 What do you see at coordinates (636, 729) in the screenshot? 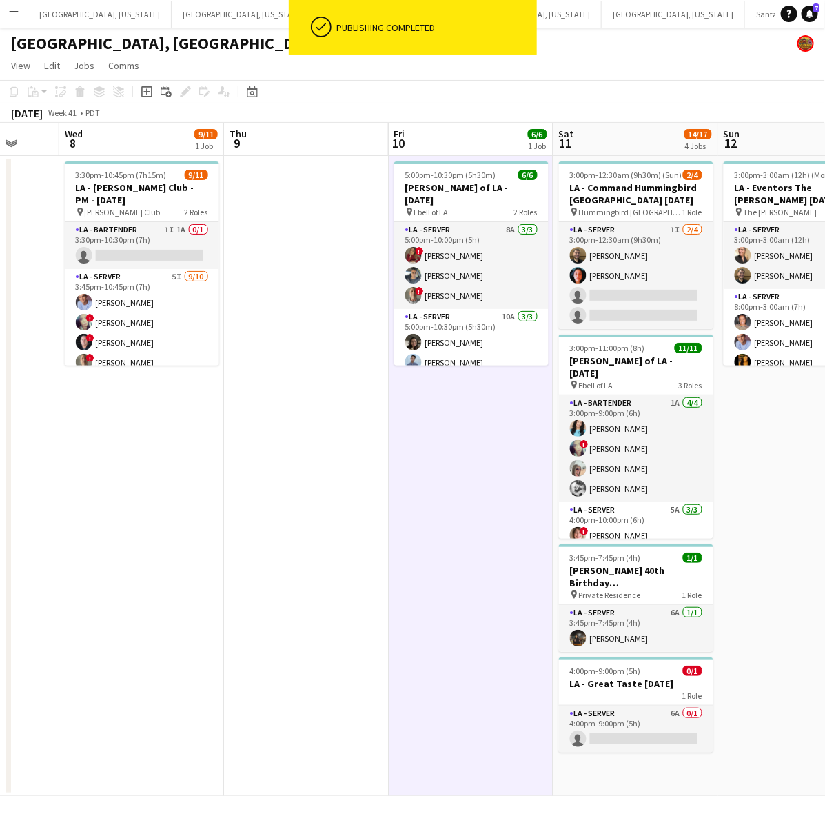
I see `app-card-role: LA - Server6A0/14:00pm-9:00pm (5h)` at bounding box center [636, 729].